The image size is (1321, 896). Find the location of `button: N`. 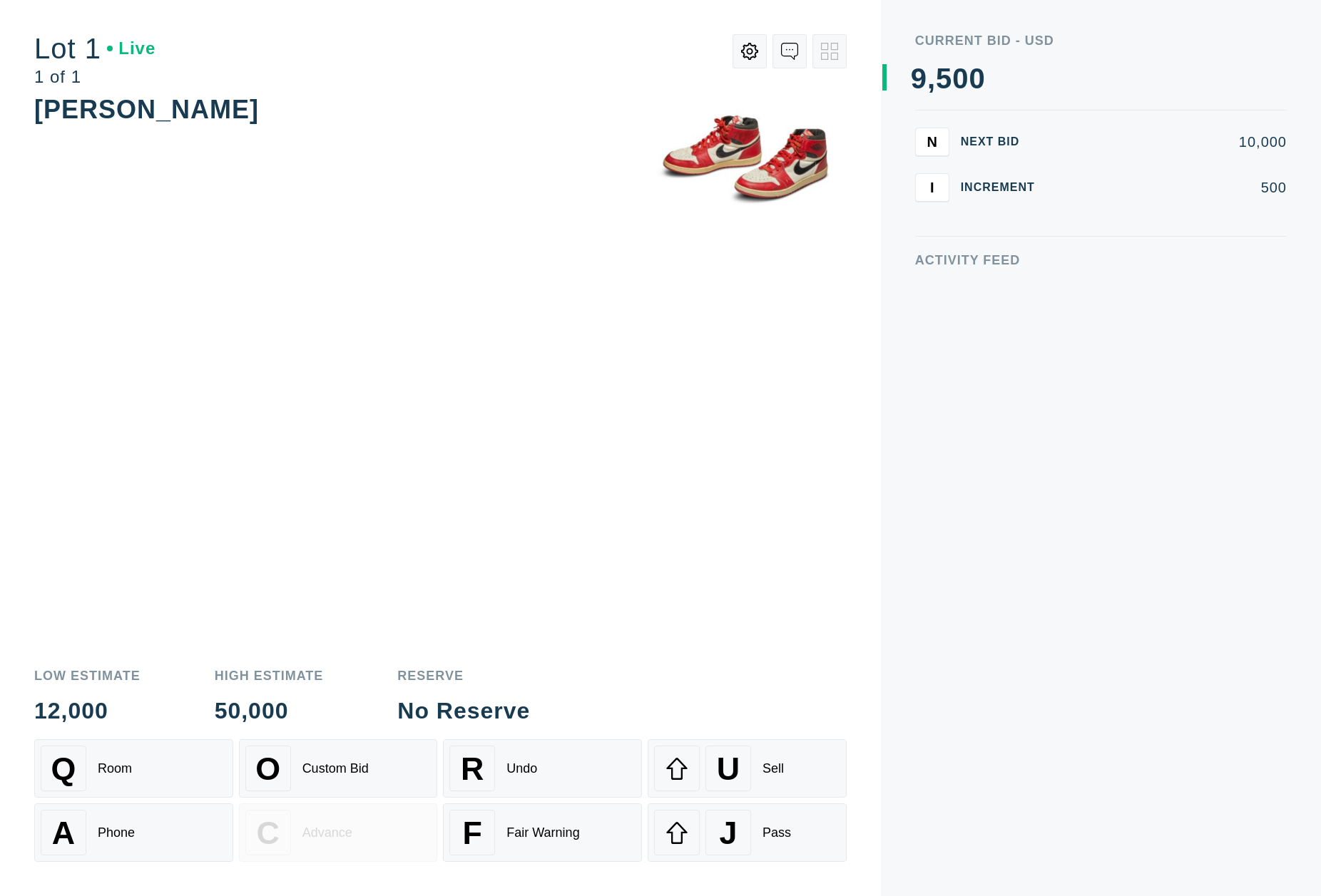

button: N is located at coordinates (932, 142).